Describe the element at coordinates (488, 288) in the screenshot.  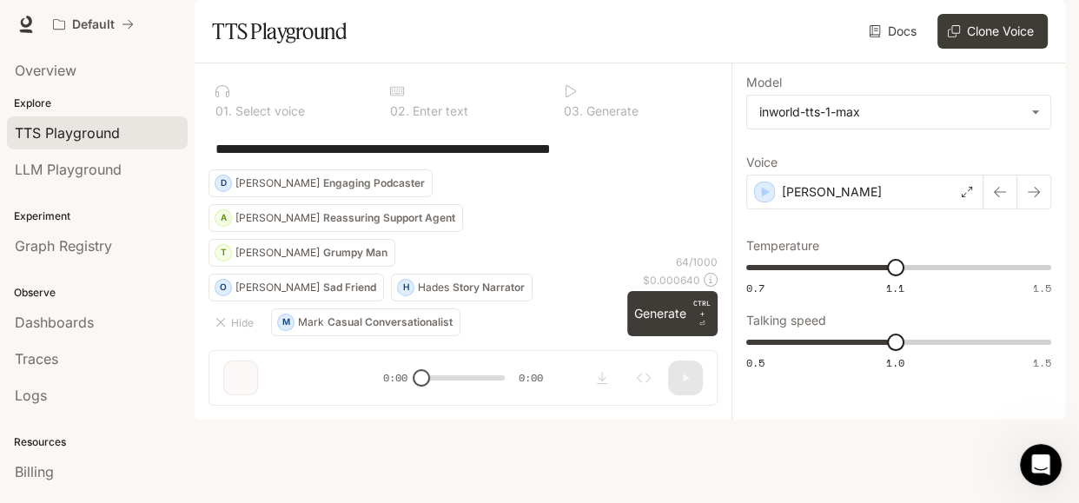
I see `p: Story Narrator` at that location.